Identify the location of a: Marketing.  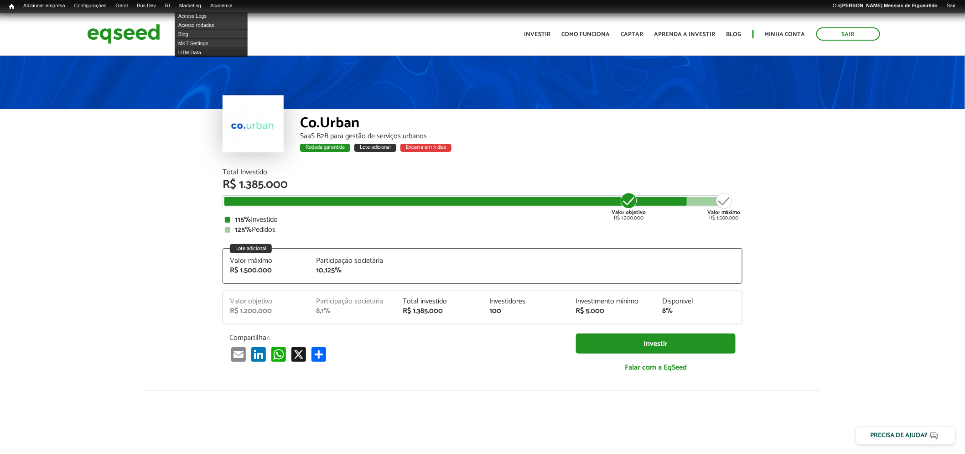
(190, 6).